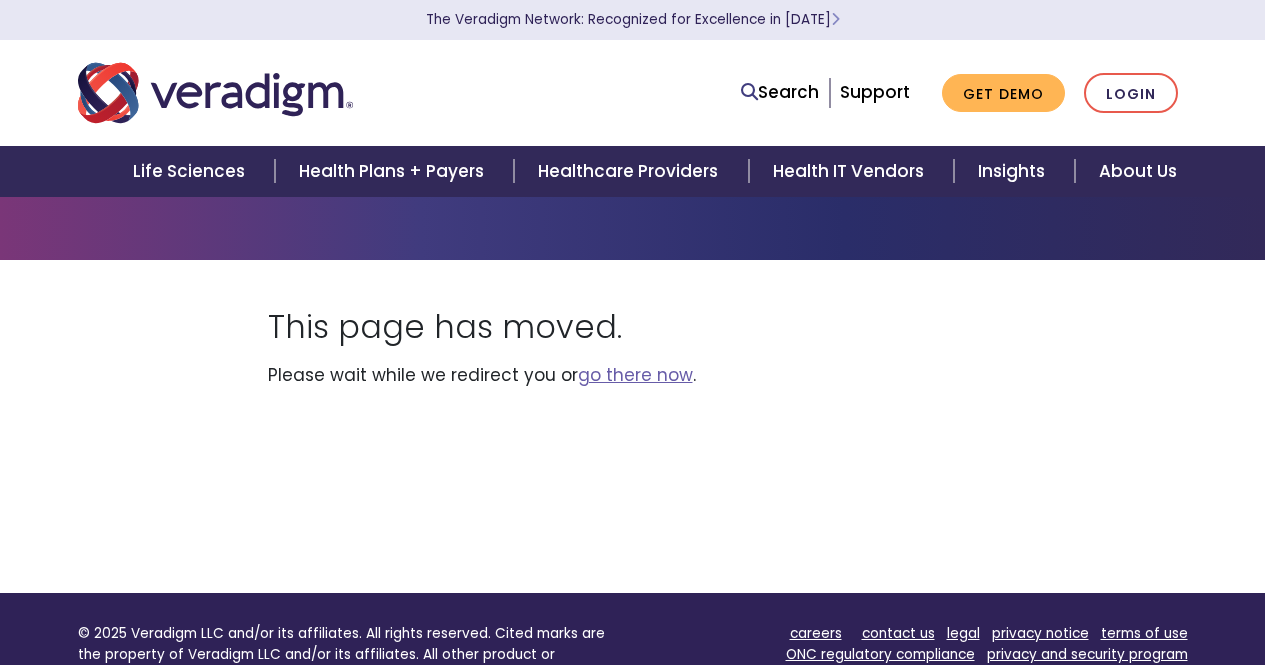 This screenshot has height=665, width=1265. What do you see at coordinates (633, 327) in the screenshot?
I see `h1: This page has moved.` at bounding box center [633, 327].